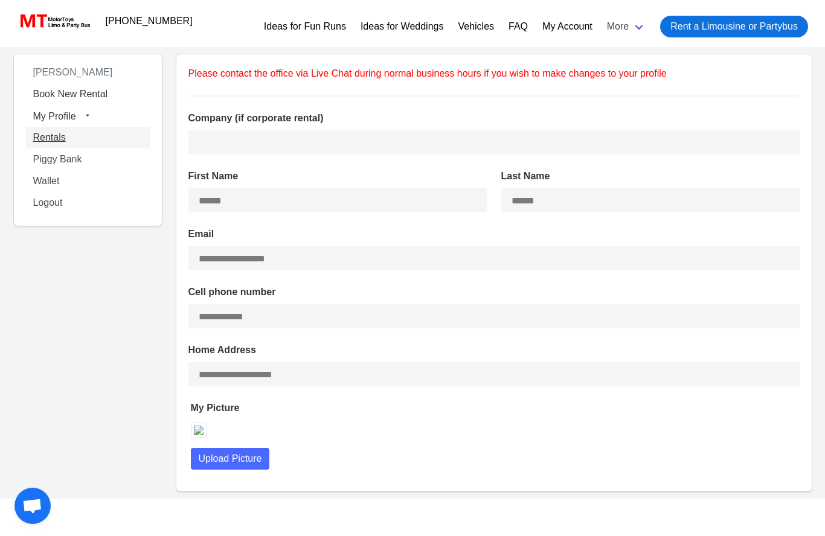 This screenshot has height=536, width=825. What do you see at coordinates (494, 118) in the screenshot?
I see `label: Company (if corporate rental)` at bounding box center [494, 118].